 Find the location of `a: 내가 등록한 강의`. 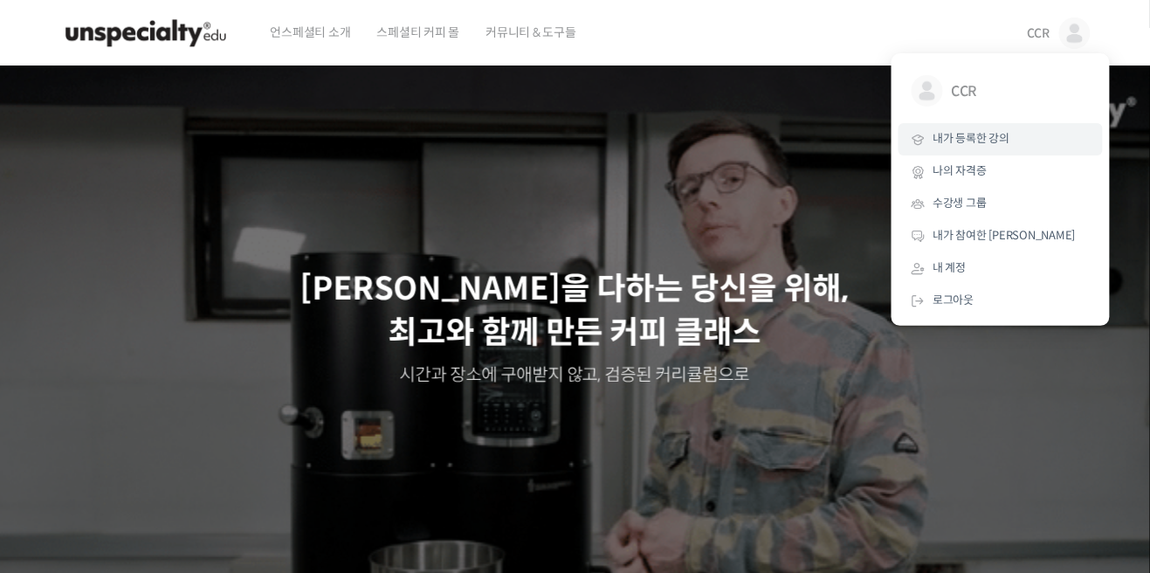

a: 내가 등록한 강의 is located at coordinates (1001, 139).